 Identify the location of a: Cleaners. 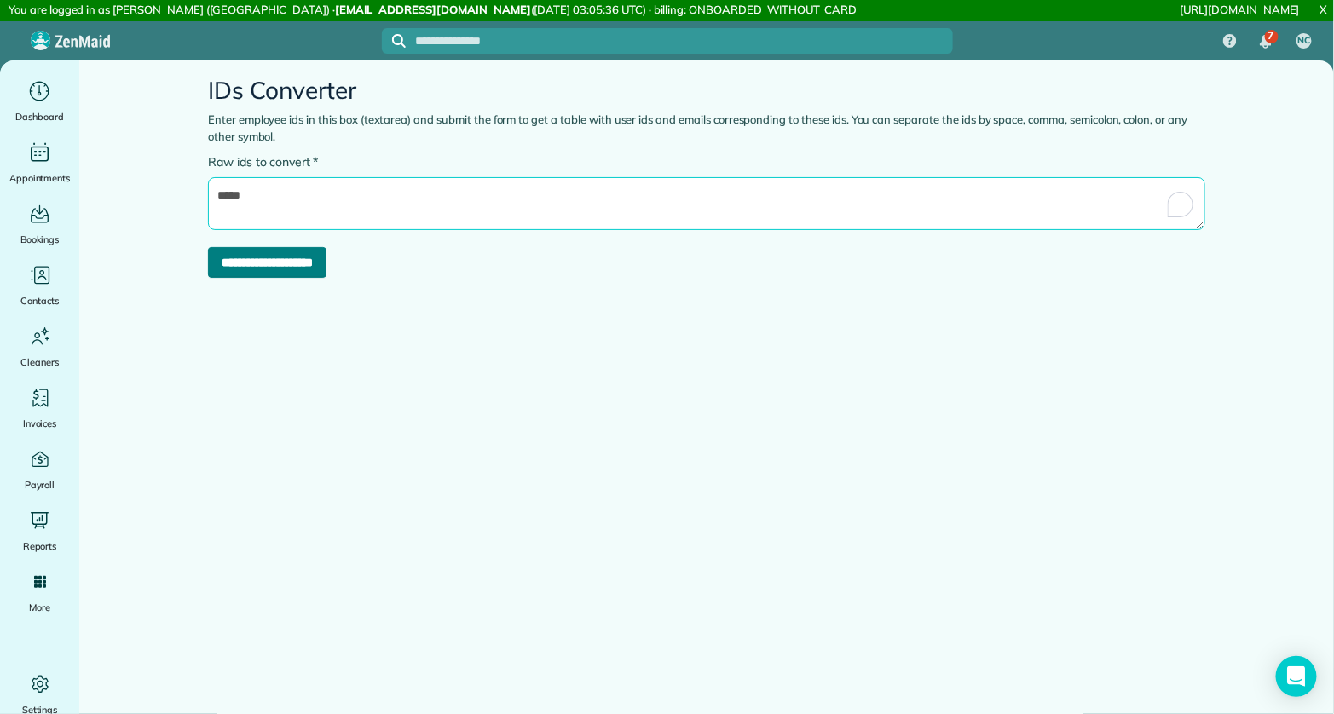
(39, 347).